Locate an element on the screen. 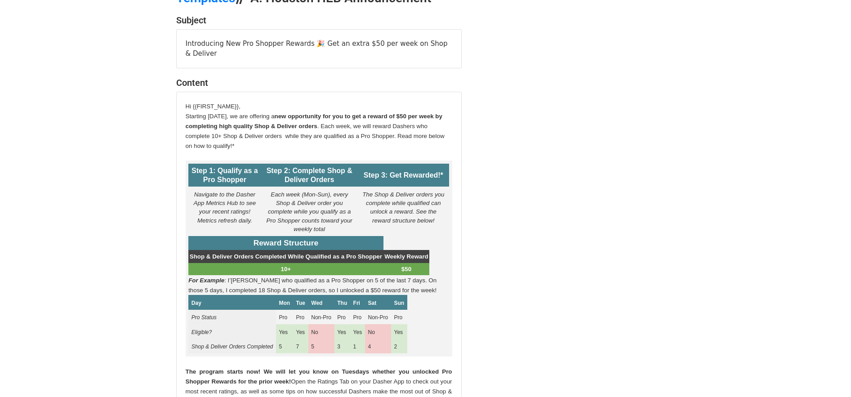 The width and height of the screenshot is (851, 397). span: Eligible? is located at coordinates (201, 332).